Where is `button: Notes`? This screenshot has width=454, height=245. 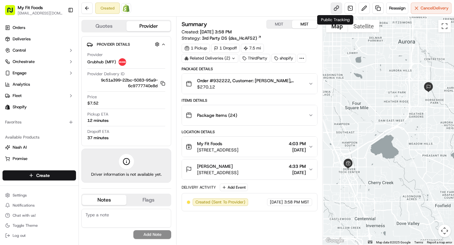 button: Notes is located at coordinates (104, 200).